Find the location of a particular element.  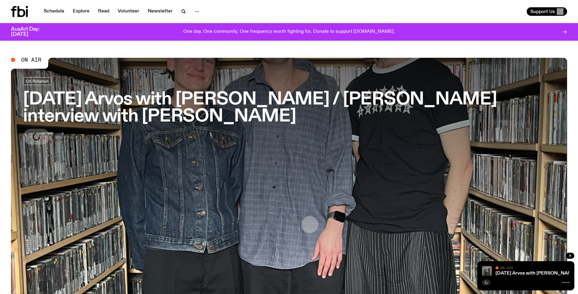

button: Support Us is located at coordinates (547, 12).